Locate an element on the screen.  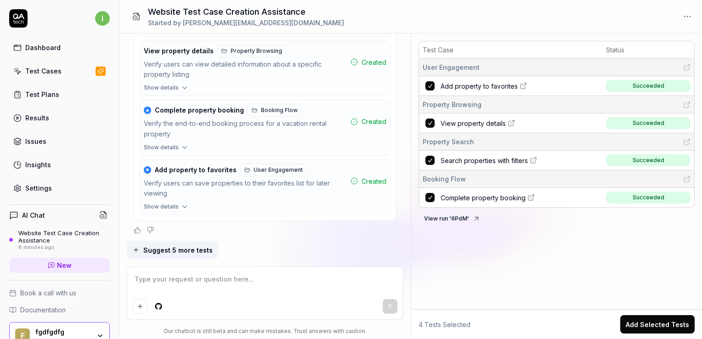
div: Issues is located at coordinates (36, 141).